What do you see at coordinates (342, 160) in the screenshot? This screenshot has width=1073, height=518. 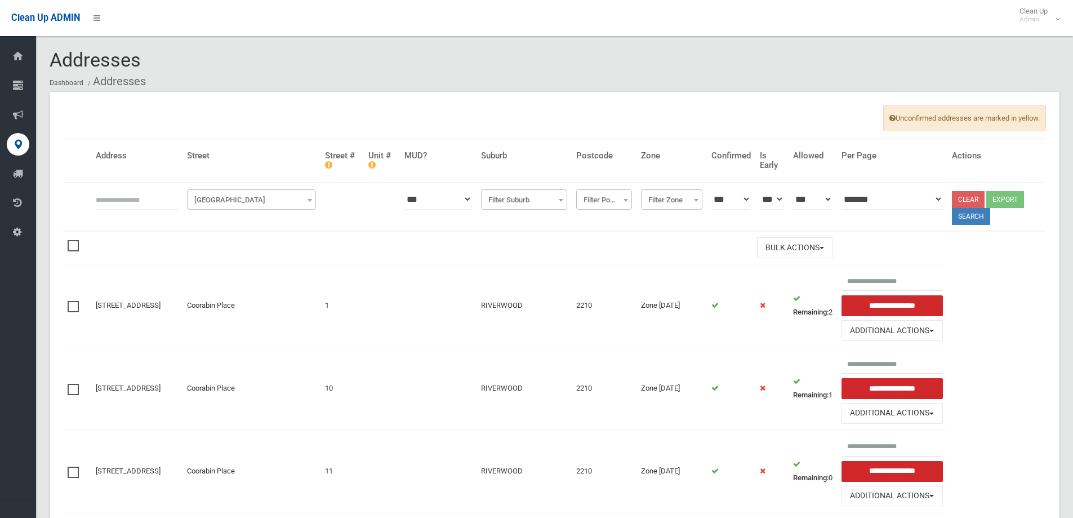 I see `h4: Street #` at bounding box center [342, 160].